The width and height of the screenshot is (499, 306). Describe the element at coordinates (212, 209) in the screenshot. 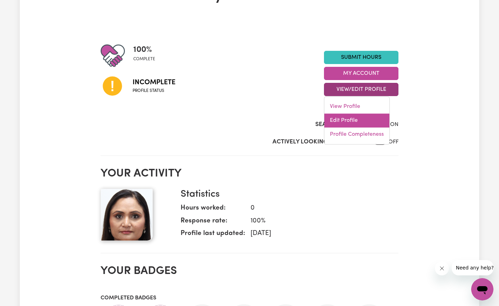

I see `dt: Hours worked:` at that location.